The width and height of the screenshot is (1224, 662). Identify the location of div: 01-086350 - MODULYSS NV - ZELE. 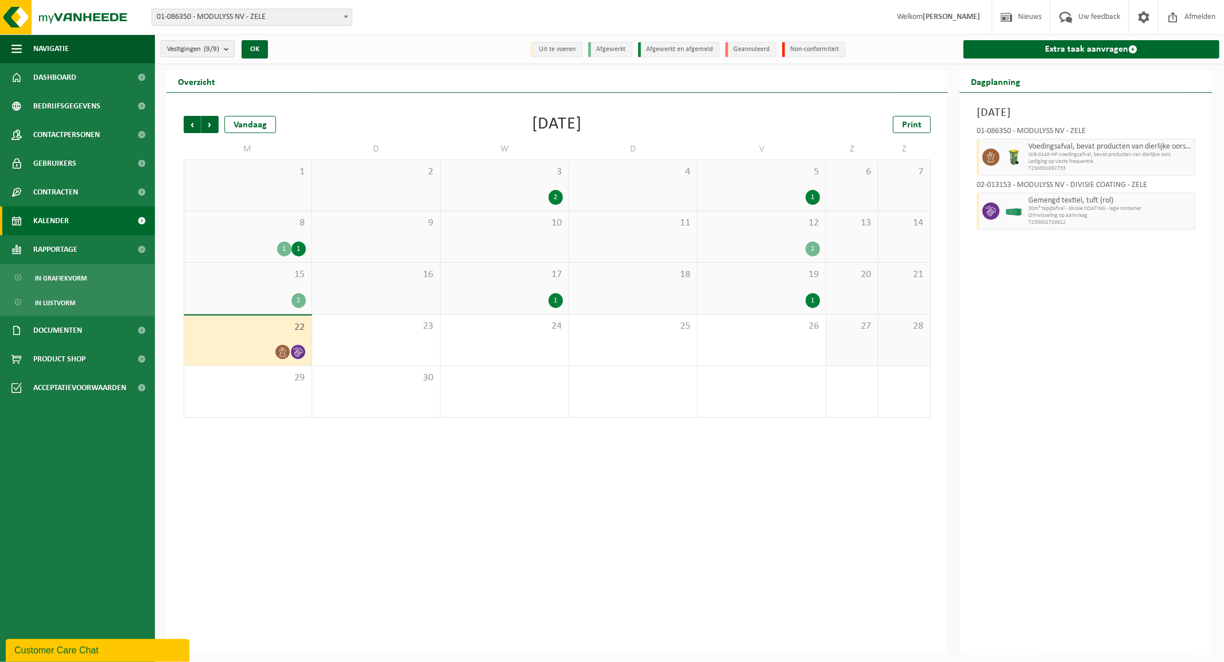
(1086, 133).